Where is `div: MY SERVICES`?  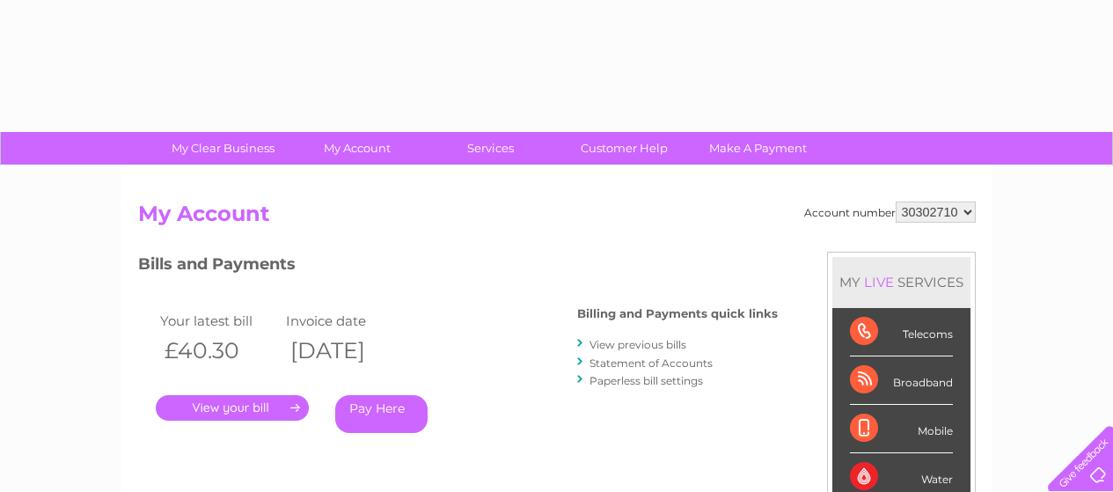 div: MY SERVICES is located at coordinates (901, 282).